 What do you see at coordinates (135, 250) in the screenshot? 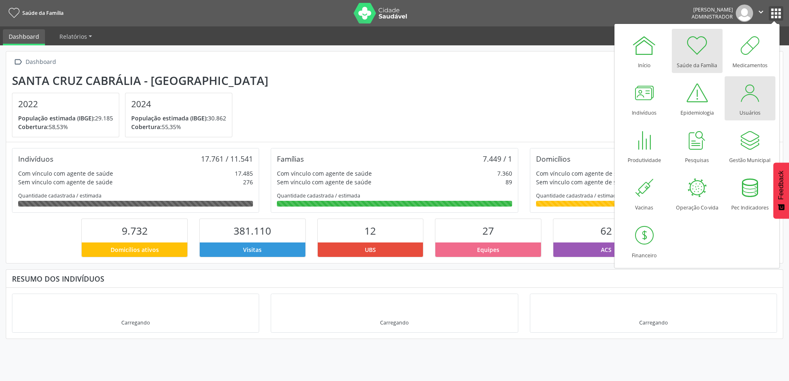
I see `span: Domicílios ativos` at bounding box center [135, 250].